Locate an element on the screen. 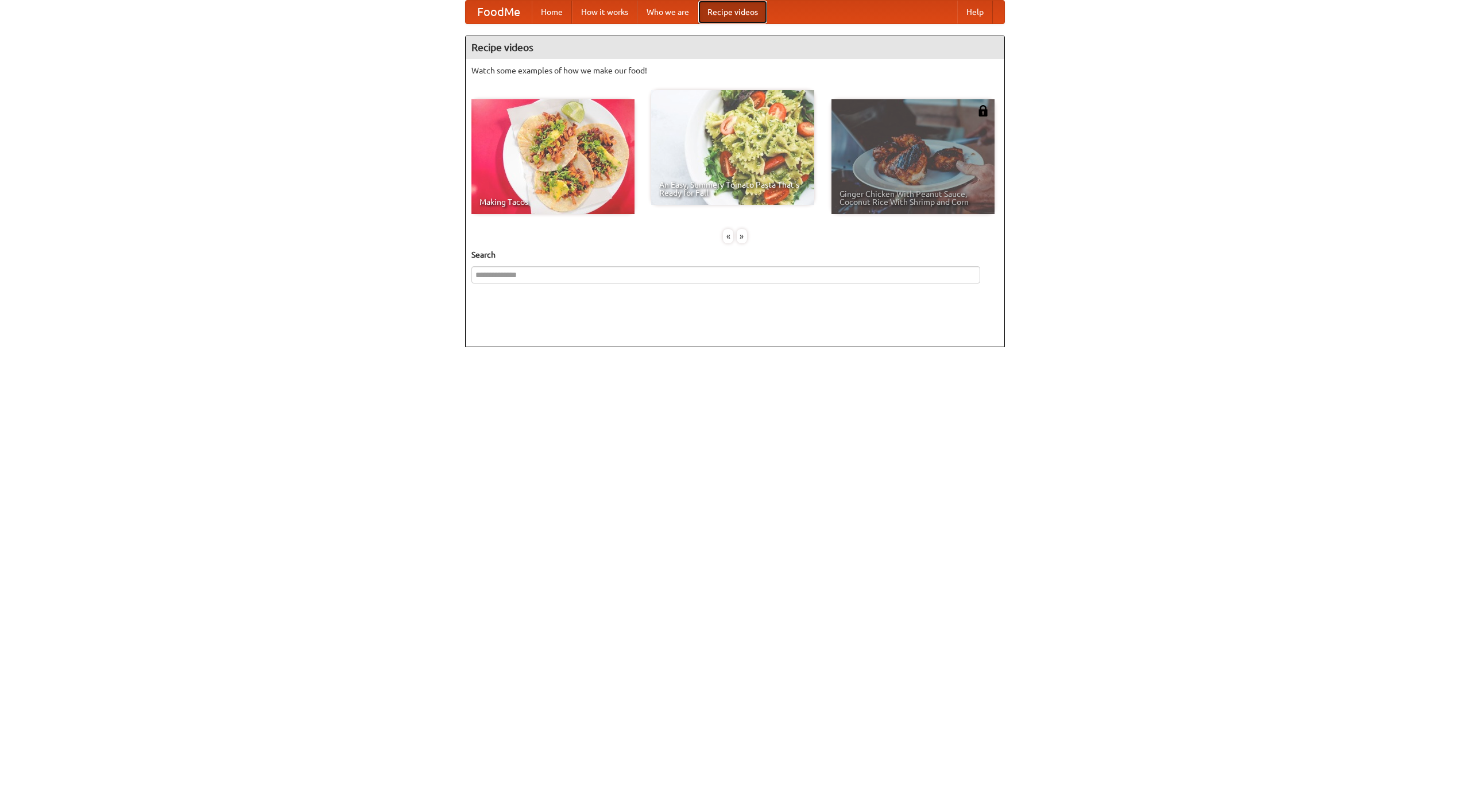  a: Making Tacos is located at coordinates (553, 156).